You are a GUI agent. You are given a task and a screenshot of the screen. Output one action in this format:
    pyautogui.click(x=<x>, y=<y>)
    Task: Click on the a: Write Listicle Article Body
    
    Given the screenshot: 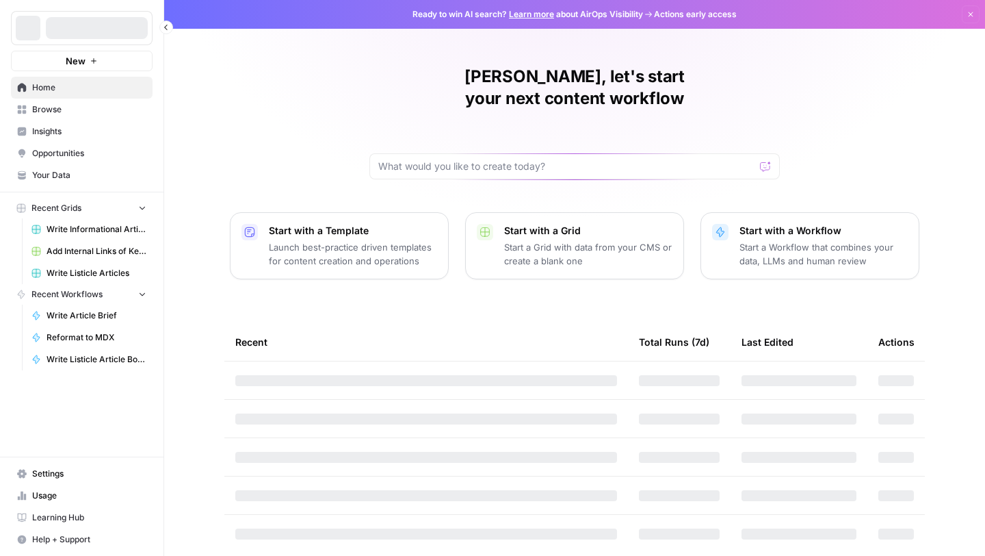 What is the action you would take?
    pyautogui.click(x=89, y=359)
    